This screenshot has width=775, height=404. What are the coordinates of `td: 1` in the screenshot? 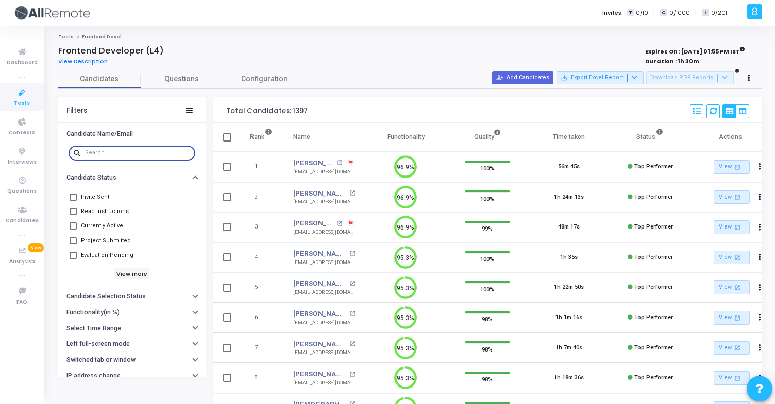 It's located at (261, 167).